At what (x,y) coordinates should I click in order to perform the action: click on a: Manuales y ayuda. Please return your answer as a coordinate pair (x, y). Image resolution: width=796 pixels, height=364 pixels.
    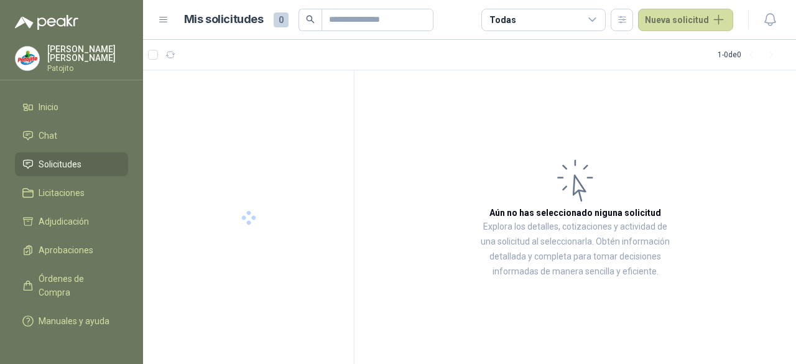
    Looking at the image, I should click on (72, 321).